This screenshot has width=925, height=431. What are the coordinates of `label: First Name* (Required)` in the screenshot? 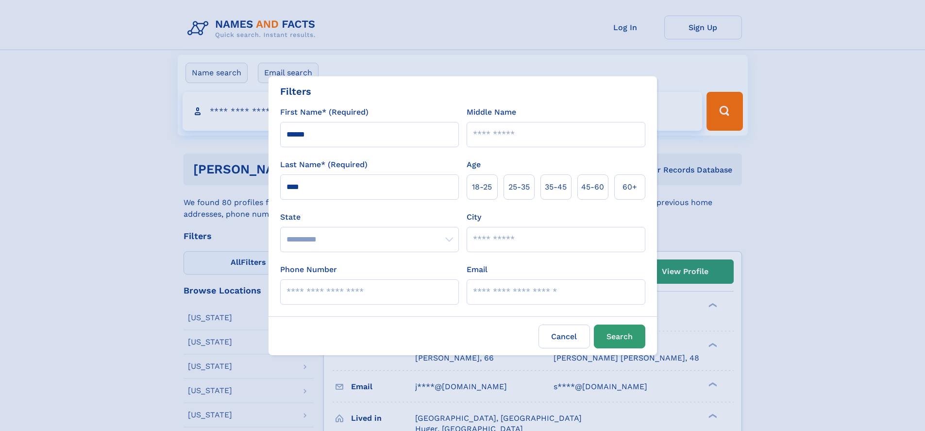 It's located at (324, 112).